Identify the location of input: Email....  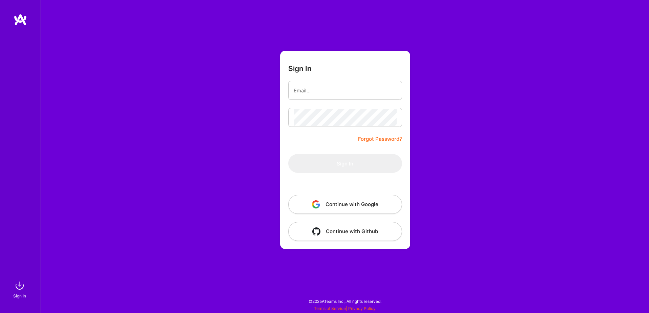
(345, 90).